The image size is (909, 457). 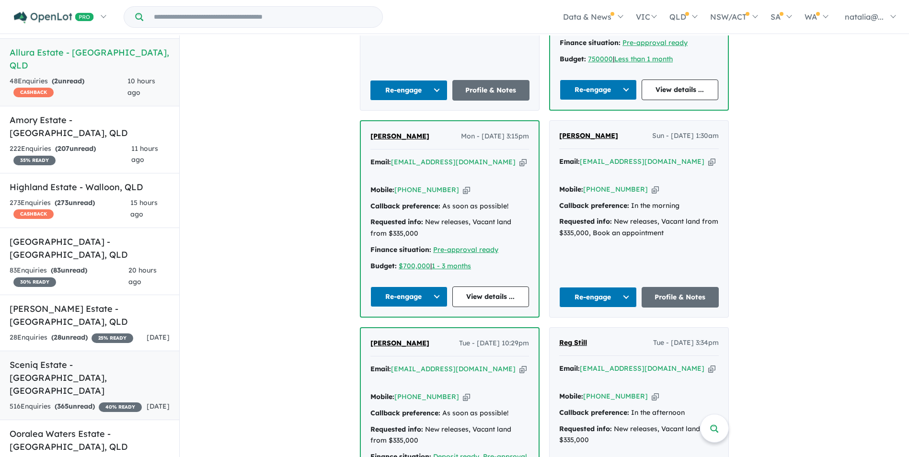 I want to click on div: 222 Enquir ies, so click(x=70, y=155).